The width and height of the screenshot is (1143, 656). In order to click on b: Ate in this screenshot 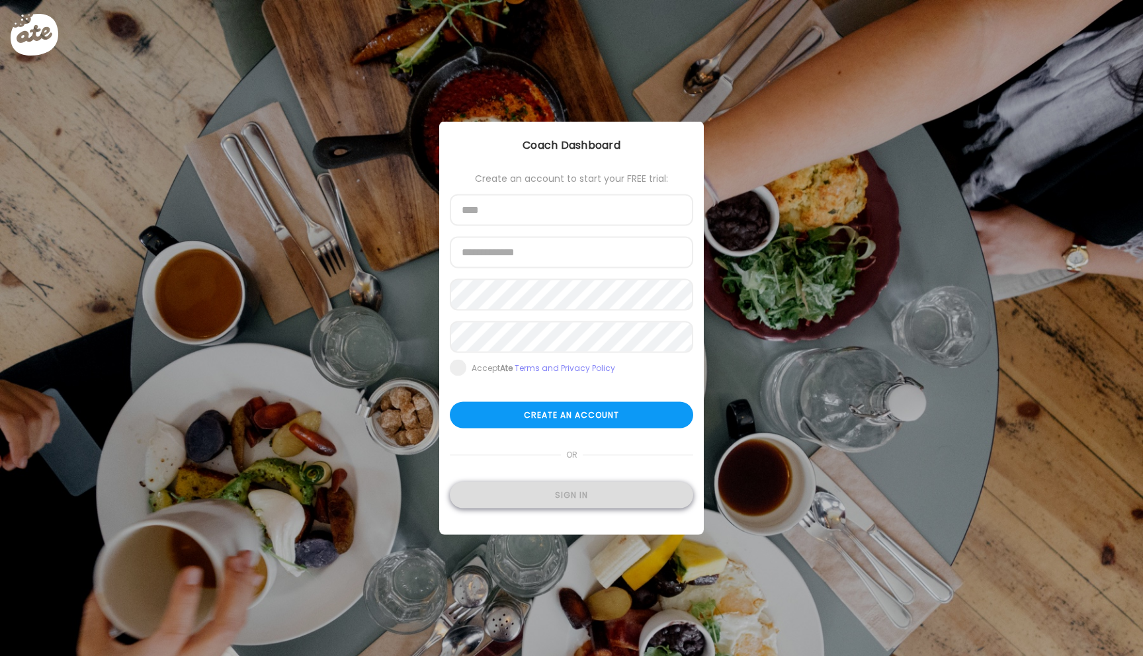, I will do `click(506, 368)`.